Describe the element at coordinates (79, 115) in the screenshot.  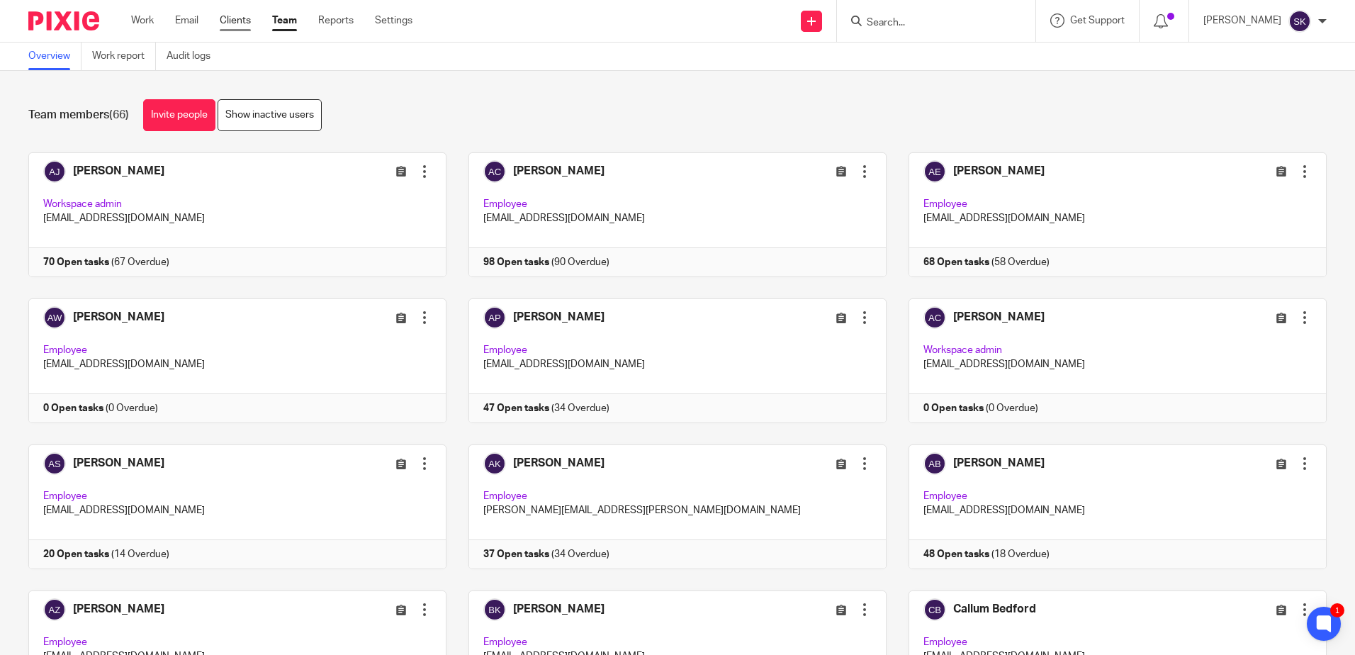
I see `h1: Team members` at that location.